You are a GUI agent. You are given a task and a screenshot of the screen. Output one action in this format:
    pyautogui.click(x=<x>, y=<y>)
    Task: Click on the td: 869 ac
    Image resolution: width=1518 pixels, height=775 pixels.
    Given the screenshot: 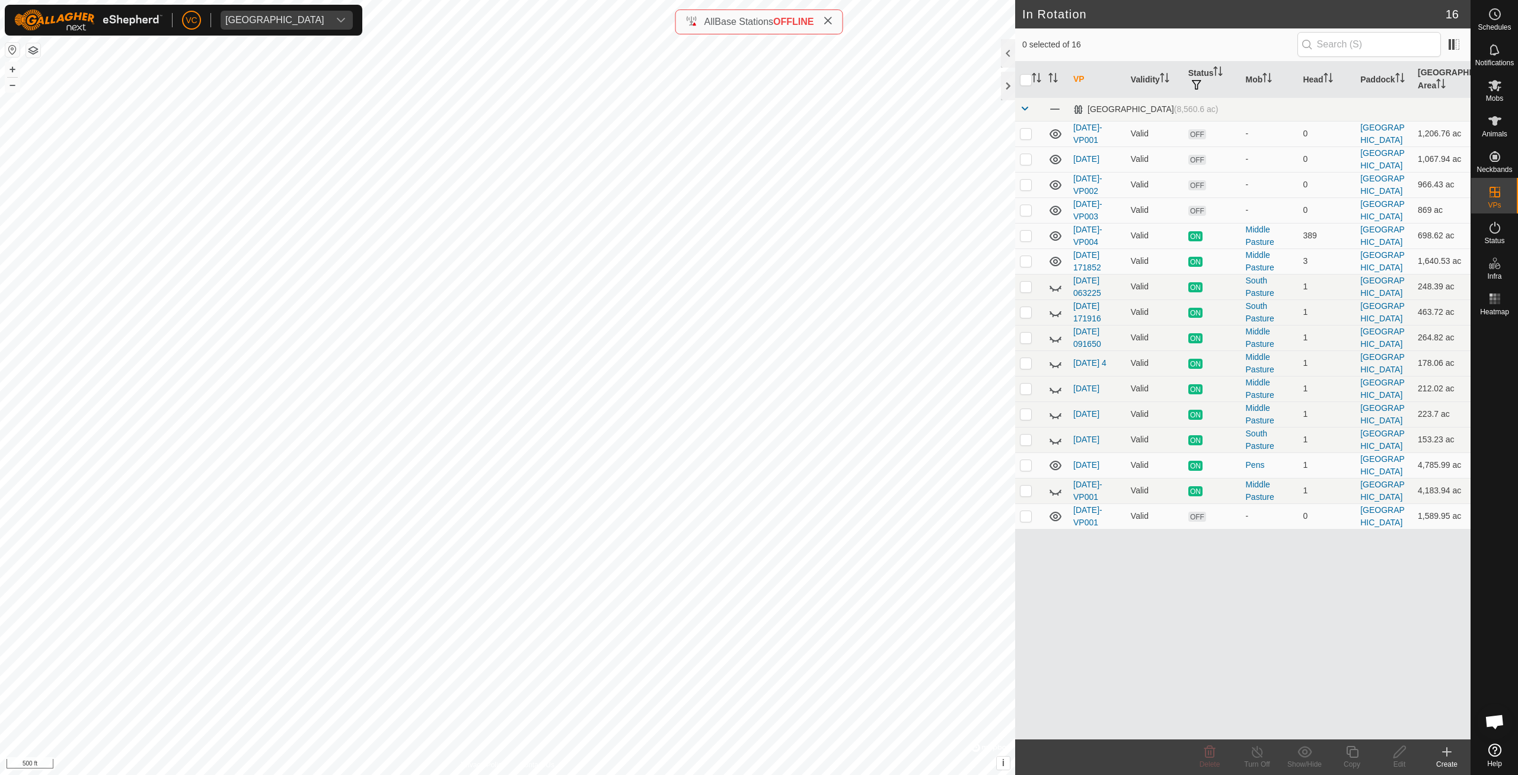 What is the action you would take?
    pyautogui.click(x=1442, y=210)
    